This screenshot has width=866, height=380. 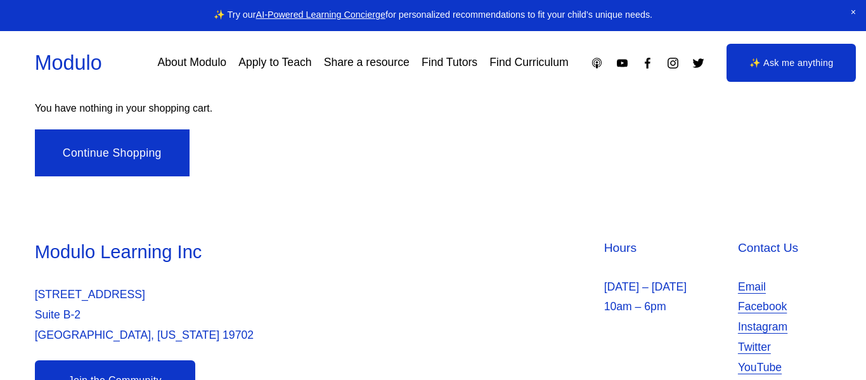 I want to click on p: You have nothing in your shopping cart., so click(x=433, y=108).